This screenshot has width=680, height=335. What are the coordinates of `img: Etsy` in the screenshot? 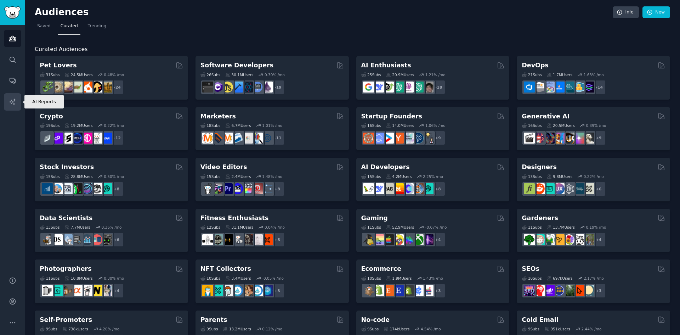 It's located at (388, 290).